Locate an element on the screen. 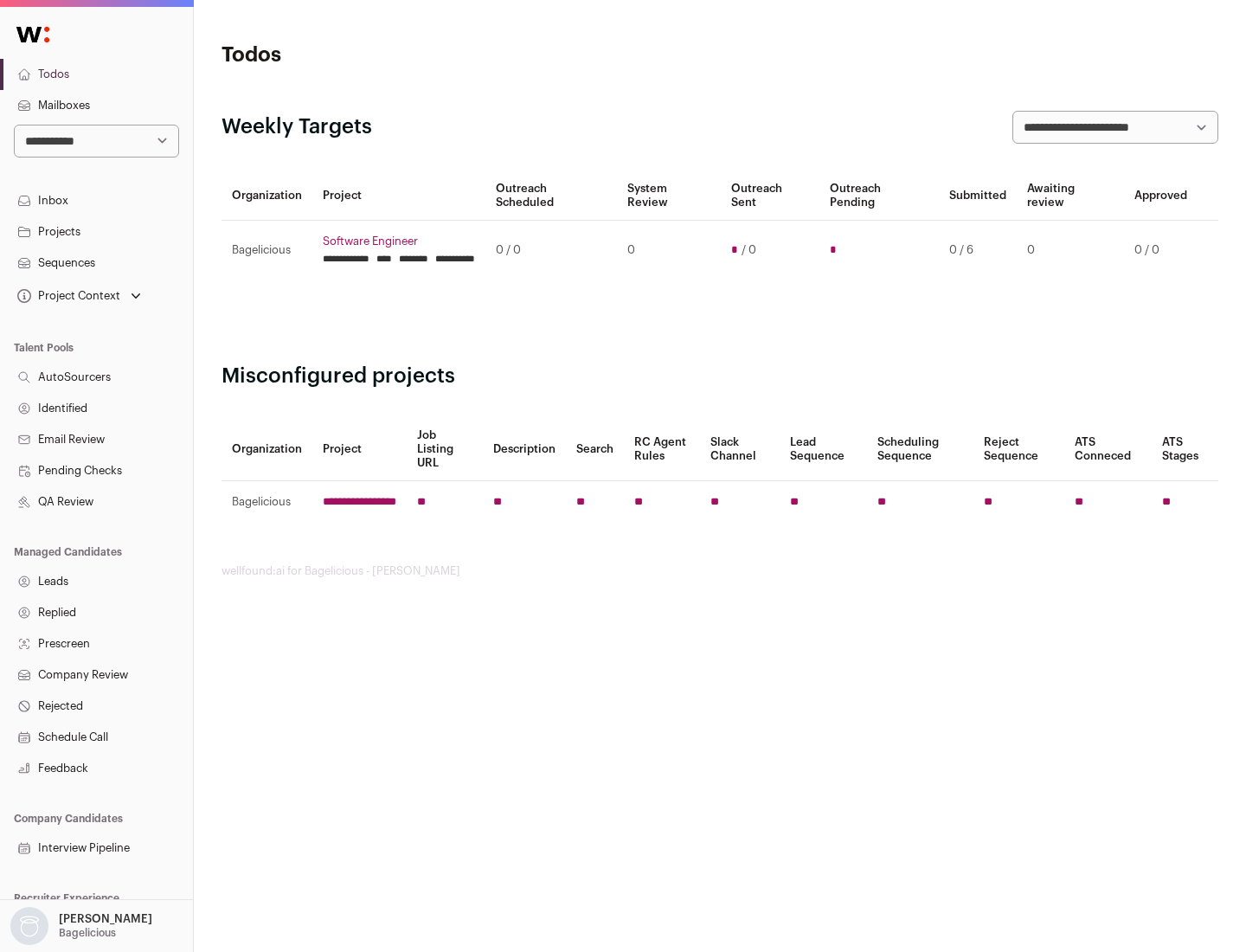  th: Reject Sequence is located at coordinates (1020, 449).